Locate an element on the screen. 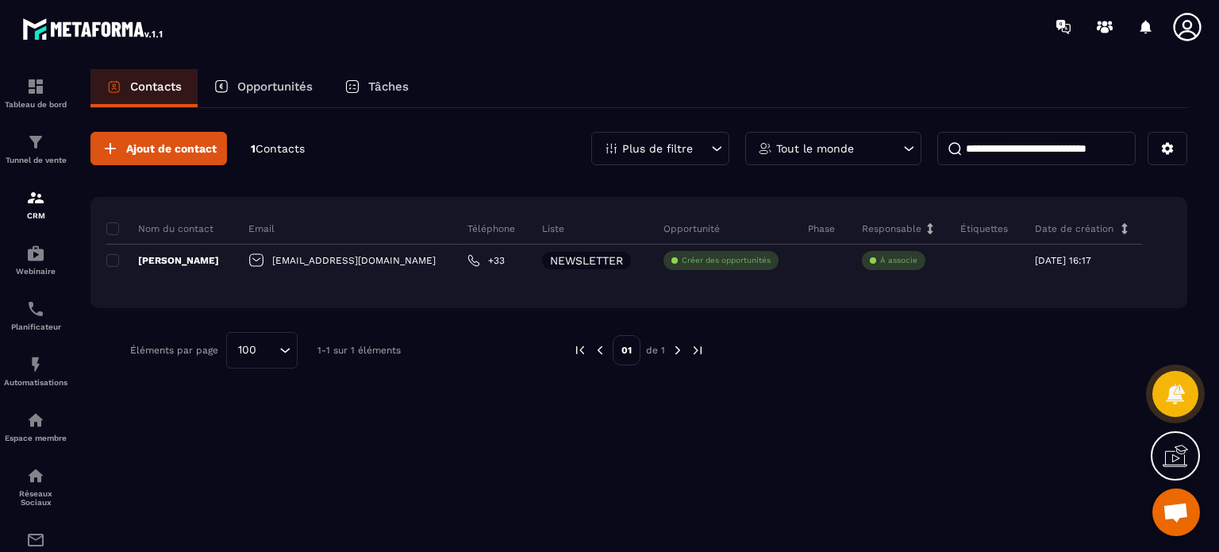  a: formationformationTunnel de vente is located at coordinates (36, 148).